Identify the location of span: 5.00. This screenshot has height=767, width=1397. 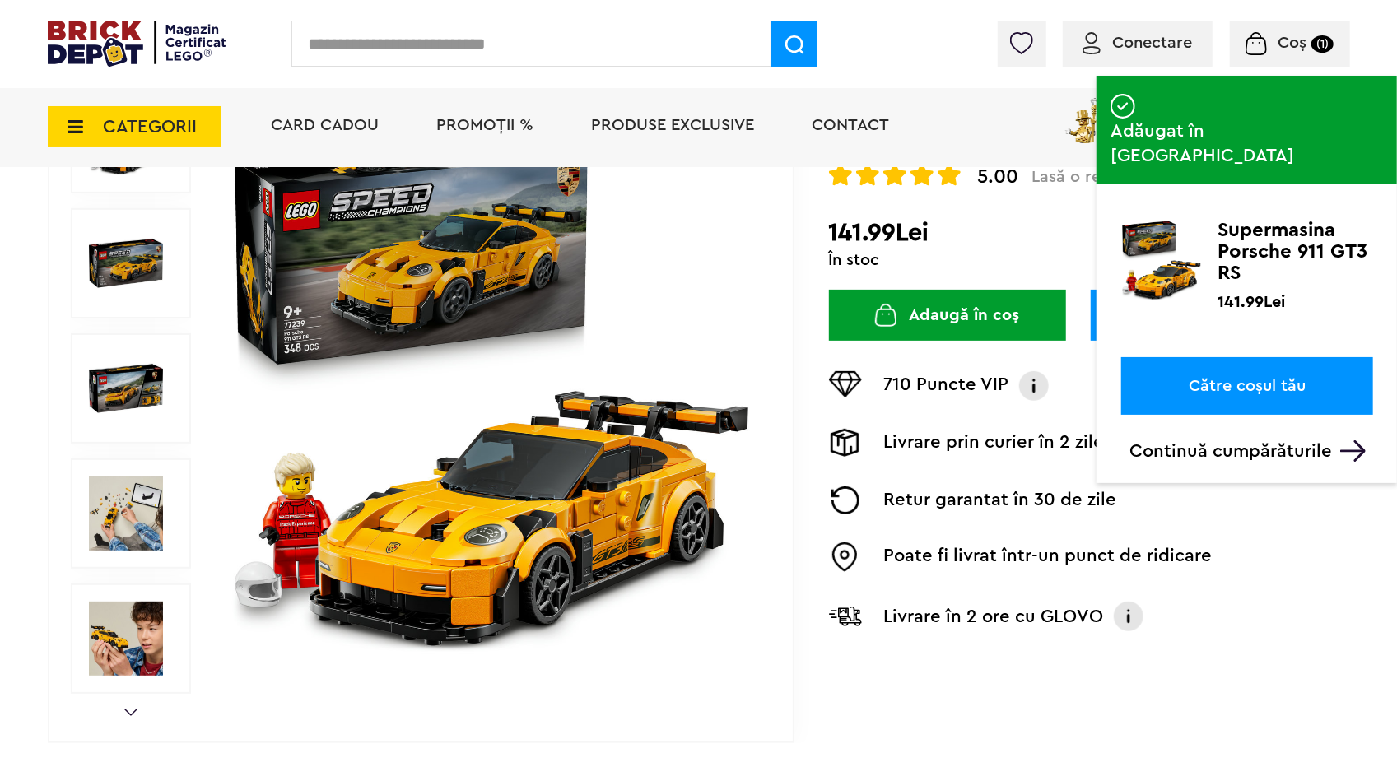
(999, 177).